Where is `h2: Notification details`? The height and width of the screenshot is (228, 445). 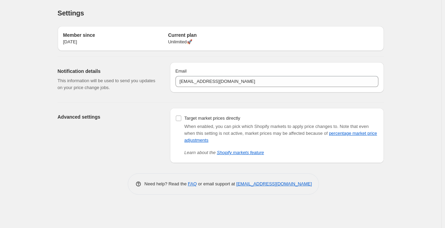 h2: Notification details is located at coordinates (108, 71).